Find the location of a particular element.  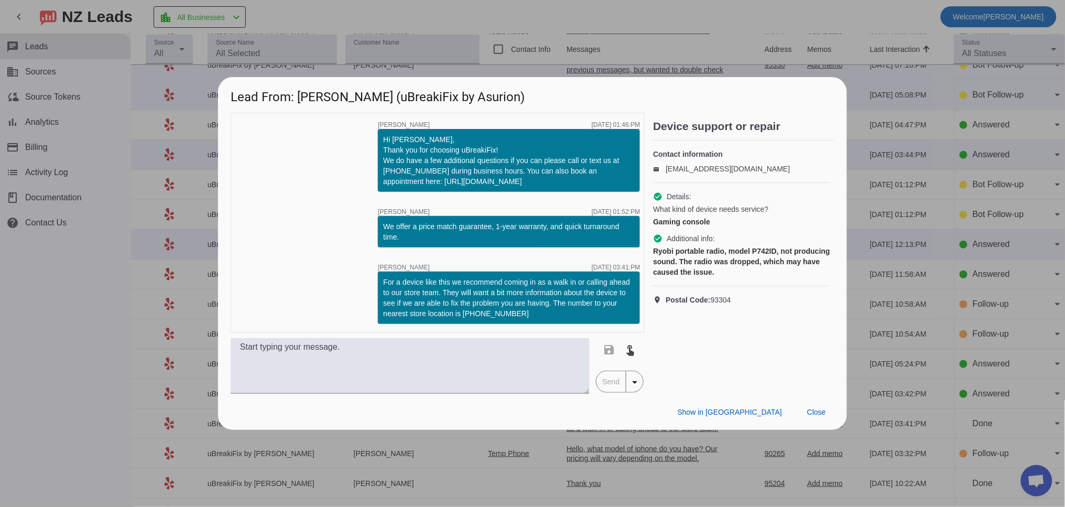

strong: Postal Code: is located at coordinates (688, 300).